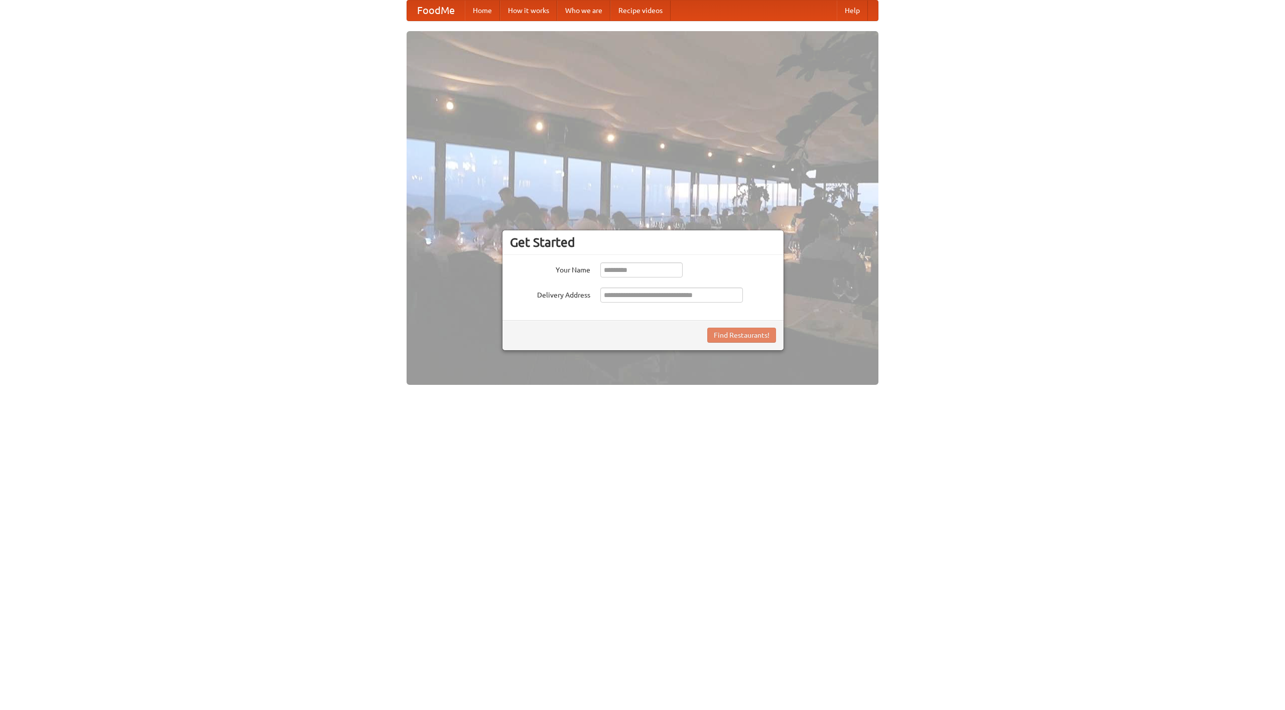 Image resolution: width=1285 pixels, height=710 pixels. I want to click on a: FoodMe, so click(436, 11).